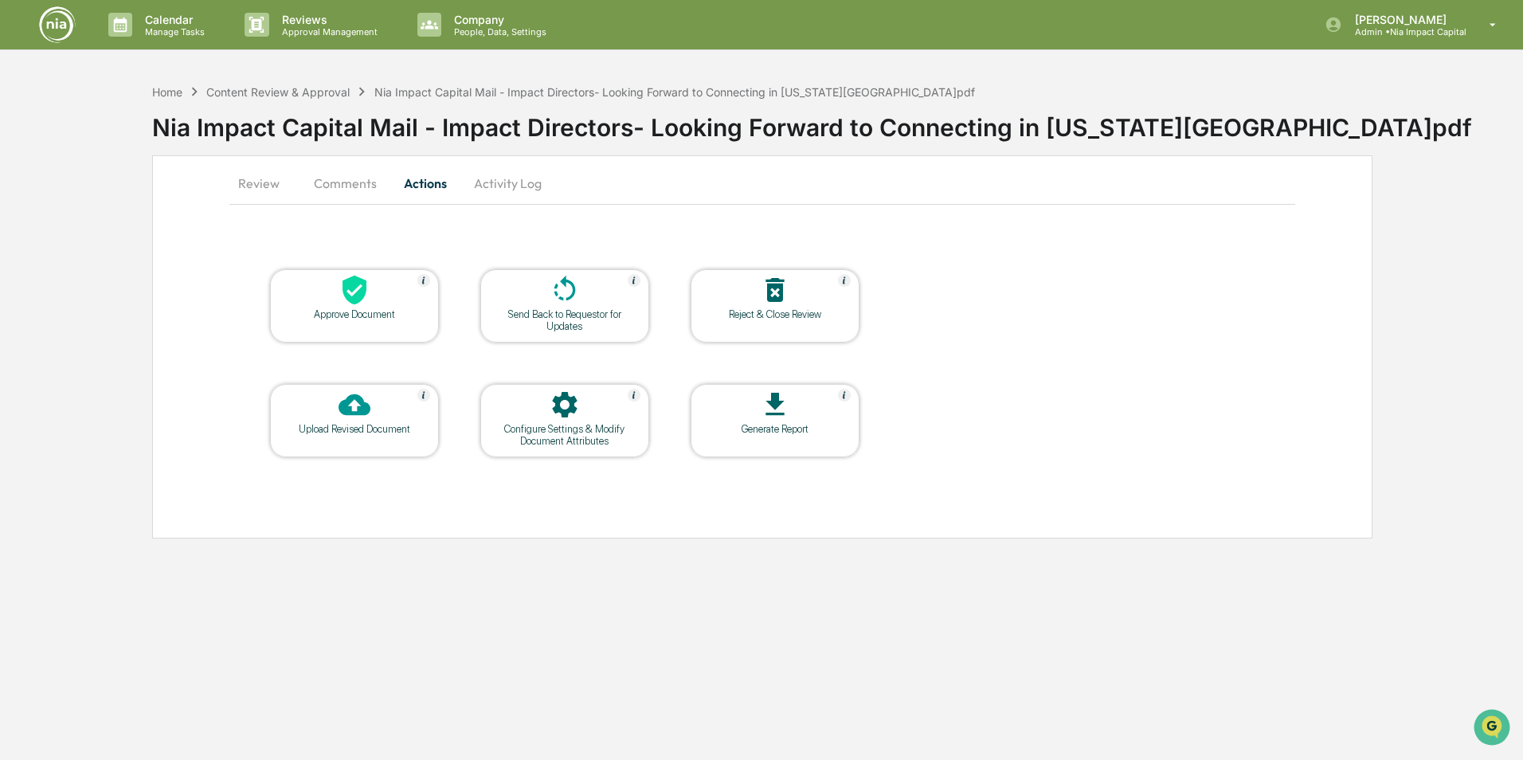 This screenshot has width=1523, height=760. What do you see at coordinates (153, 46) in the screenshot?
I see `p: How can we help?` at bounding box center [153, 46].